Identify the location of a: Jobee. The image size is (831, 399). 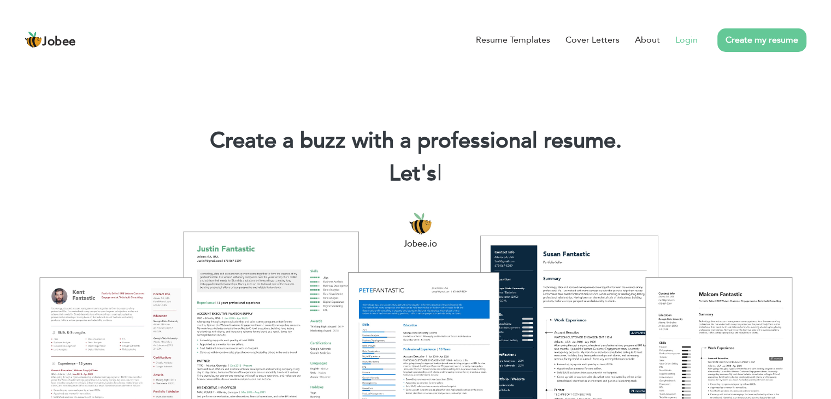
(50, 40).